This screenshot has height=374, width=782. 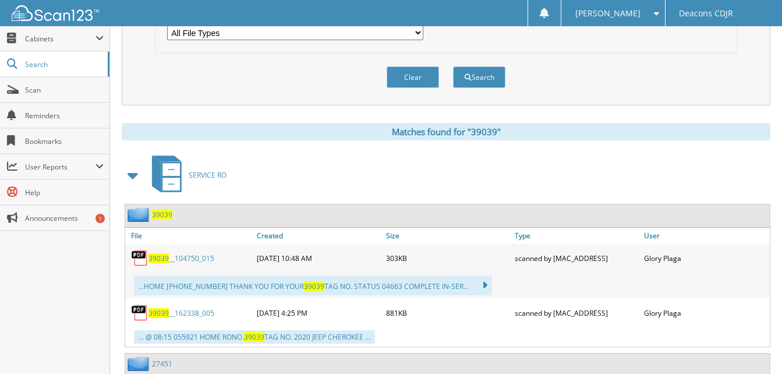 I want to click on div: 881KB, so click(x=447, y=313).